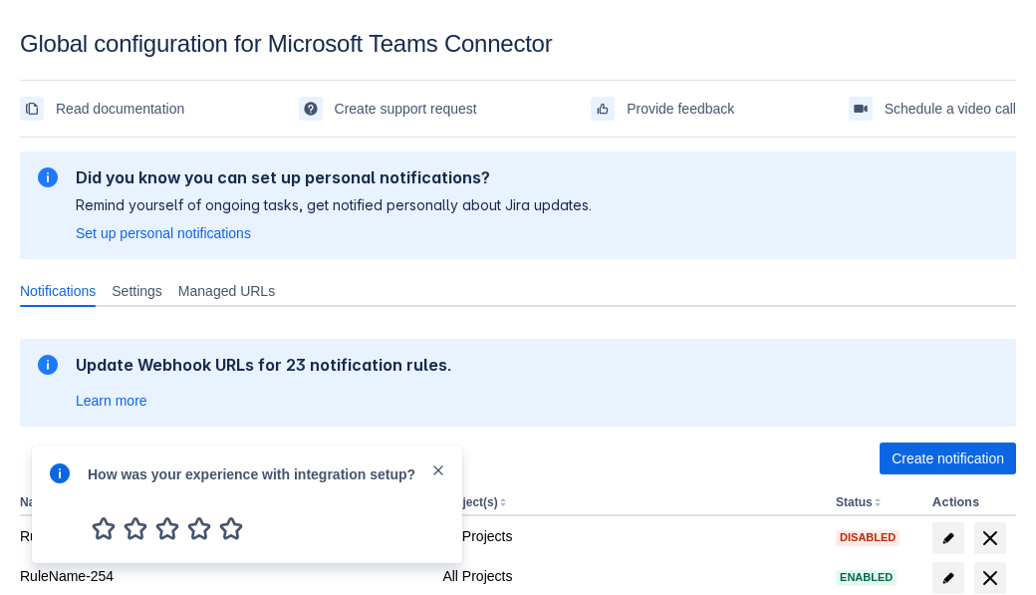 This screenshot has width=1036, height=595. Describe the element at coordinates (868, 537) in the screenshot. I see `span: Disabled` at that location.